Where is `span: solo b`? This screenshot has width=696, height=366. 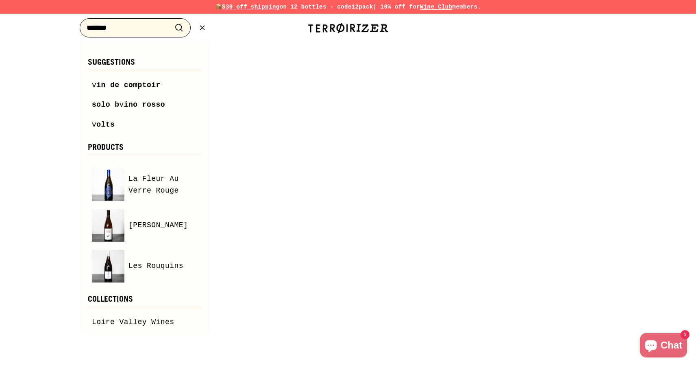
span: solo b is located at coordinates (106, 105).